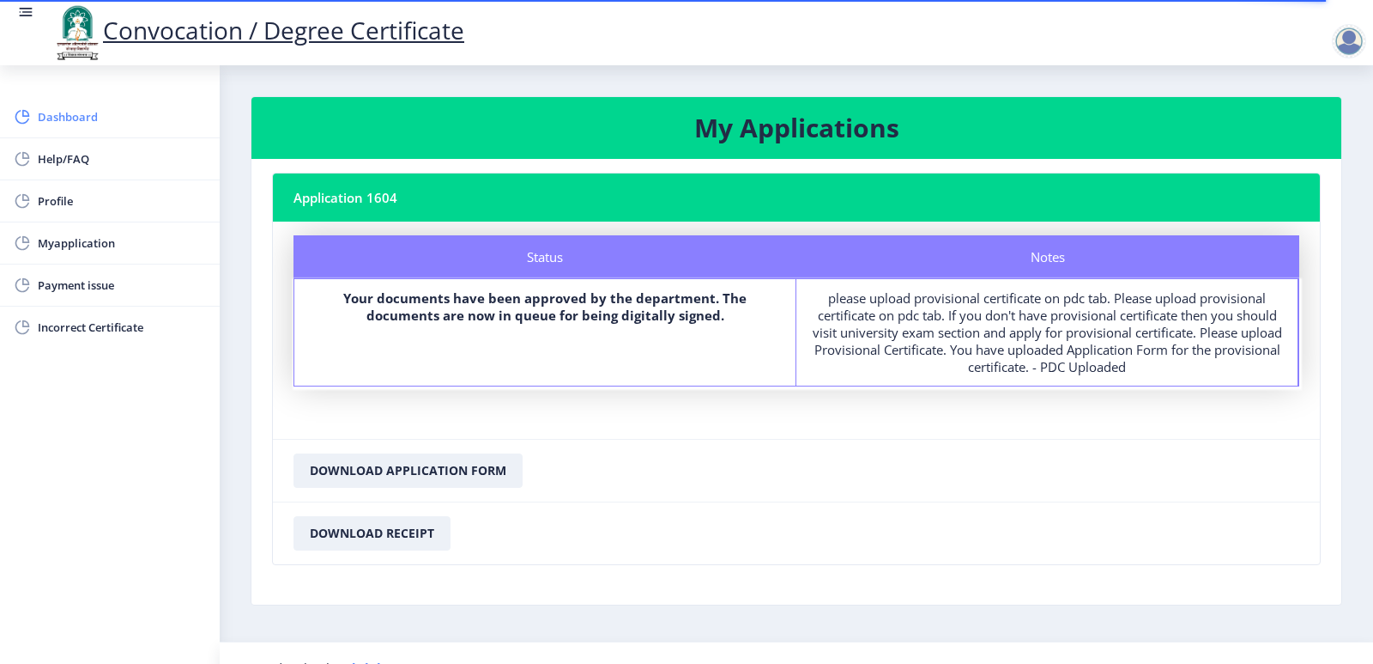  I want to click on b: Your documents have been approved by the department. The documents are now in queue for being dig..., so click(545, 306).